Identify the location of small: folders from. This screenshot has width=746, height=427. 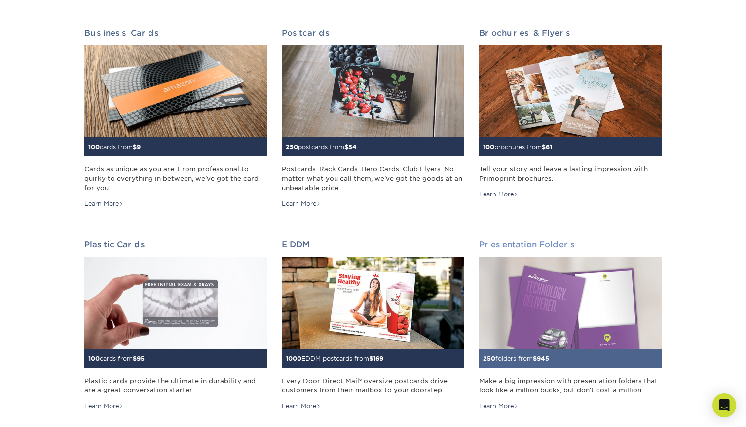
(516, 358).